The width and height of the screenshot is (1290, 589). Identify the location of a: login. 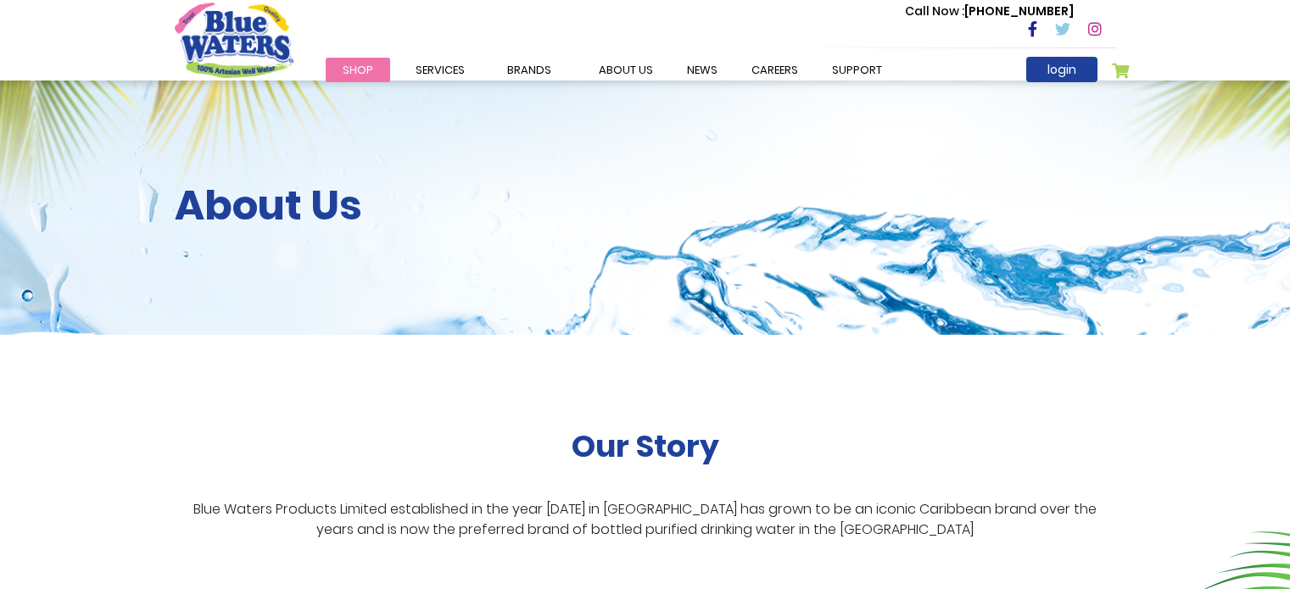
(1062, 70).